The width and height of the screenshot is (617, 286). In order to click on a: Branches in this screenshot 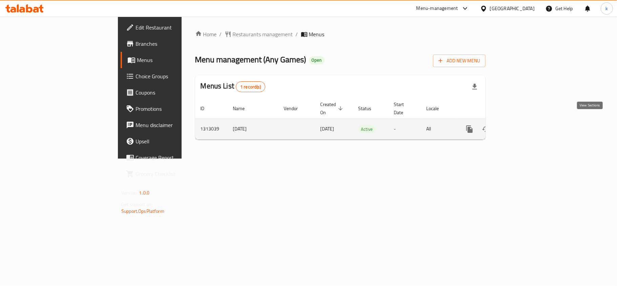, I will do `click(171, 44)`.